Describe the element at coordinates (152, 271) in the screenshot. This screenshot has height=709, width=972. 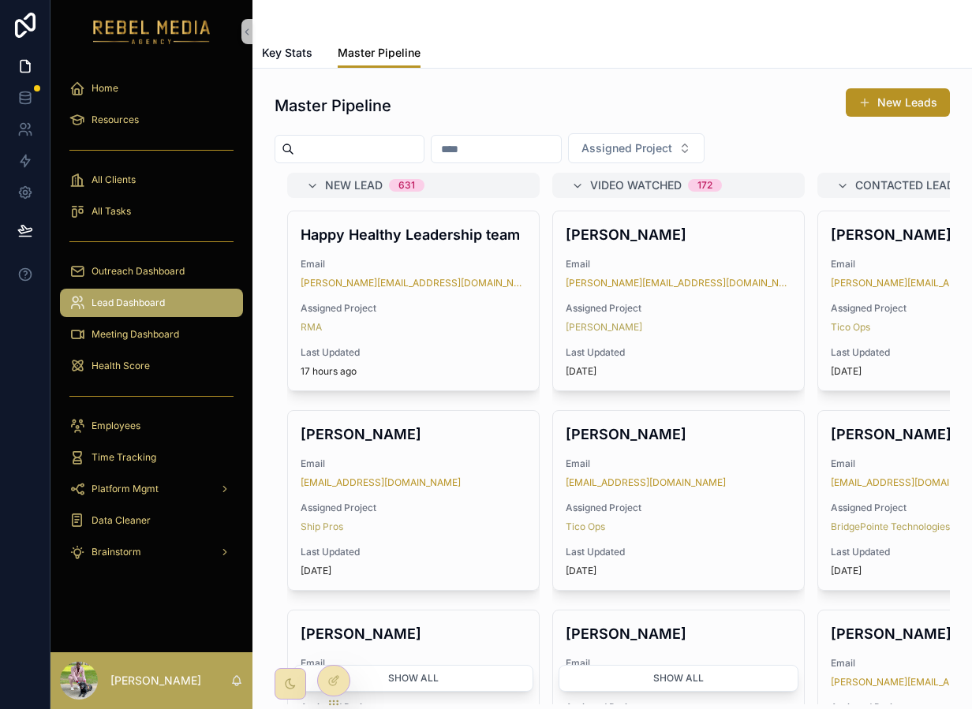
I see `a: Outreach Dashboard` at that location.